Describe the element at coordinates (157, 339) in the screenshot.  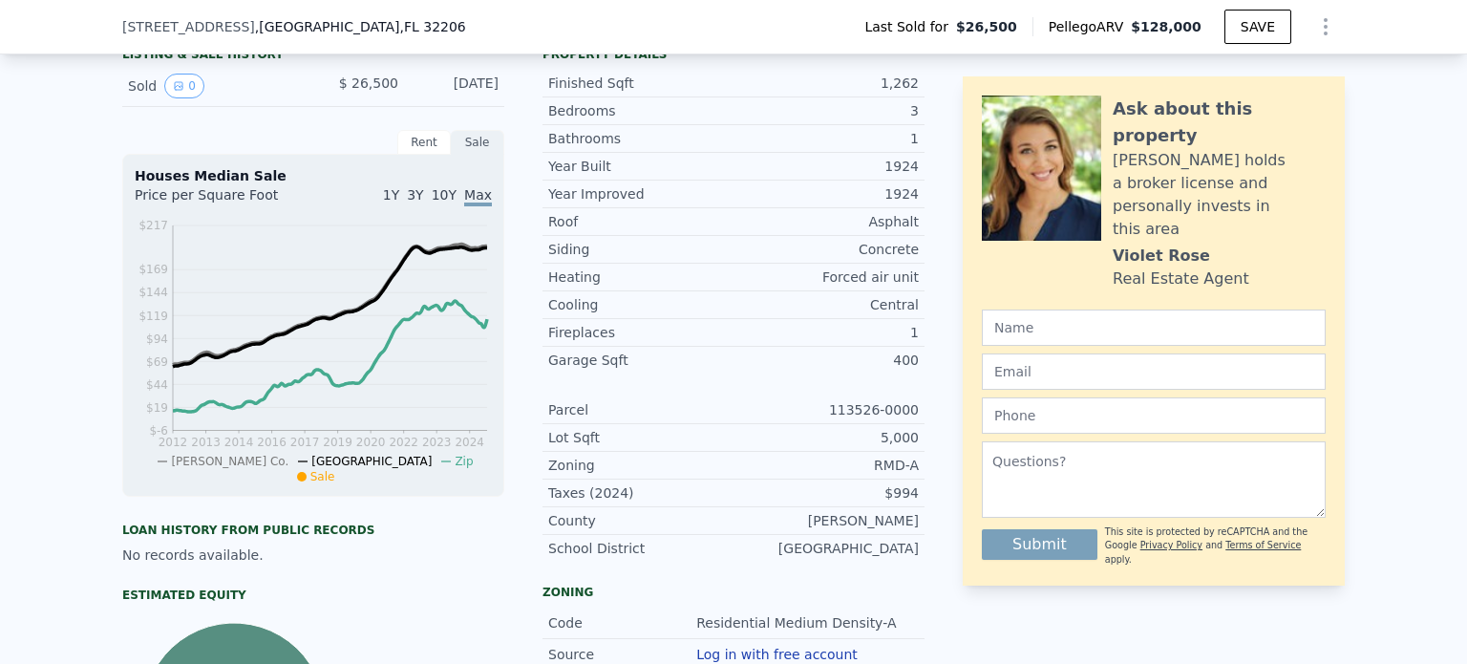
I see `tspan: $94` at that location.